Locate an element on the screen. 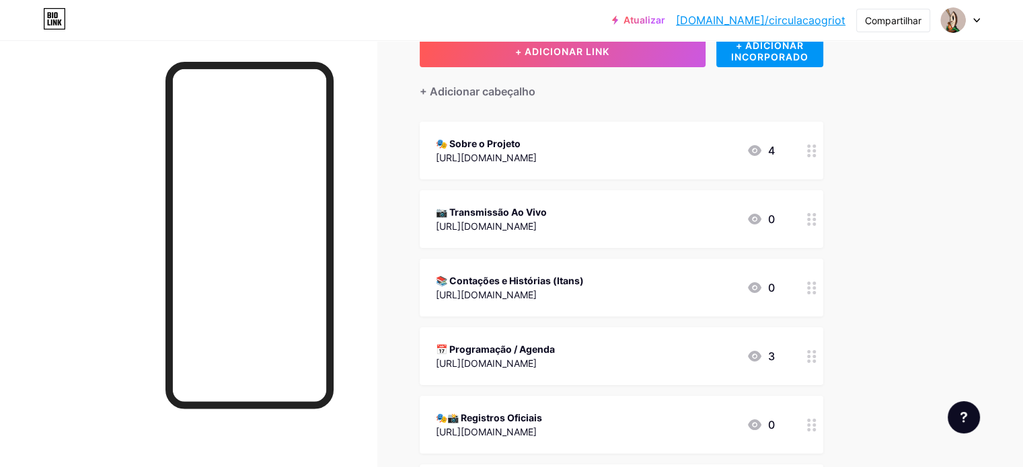  font: 4 is located at coordinates (771, 151).